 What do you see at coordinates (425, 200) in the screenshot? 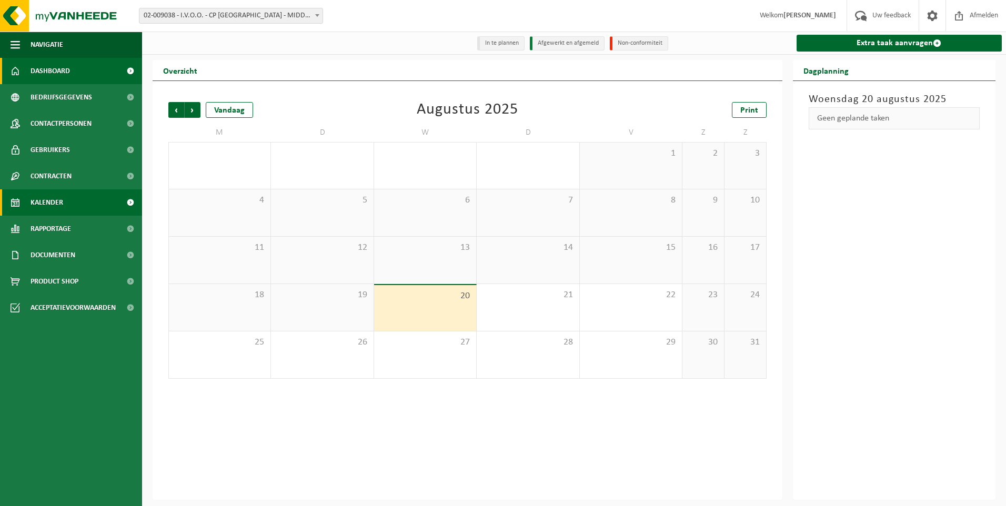
I see `span: 6` at bounding box center [425, 200].